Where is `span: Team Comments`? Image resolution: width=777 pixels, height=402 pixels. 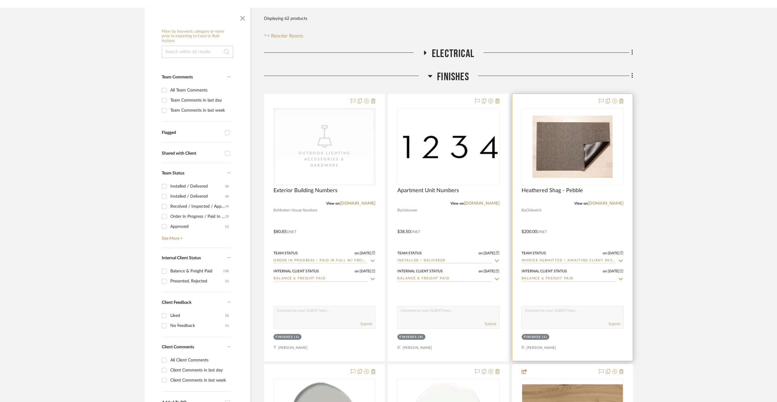
span: Team Comments is located at coordinates (177, 77).